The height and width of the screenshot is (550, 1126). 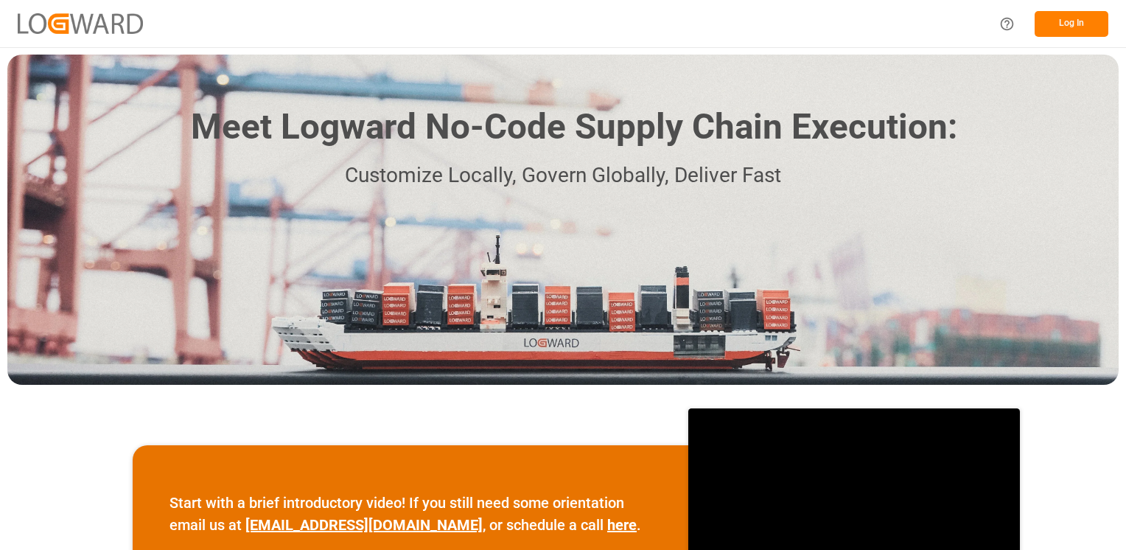 What do you see at coordinates (410, 514) in the screenshot?
I see `p: Start with a brief introductory video! If you still need some orientation email us at , or schedu...` at bounding box center [410, 514].